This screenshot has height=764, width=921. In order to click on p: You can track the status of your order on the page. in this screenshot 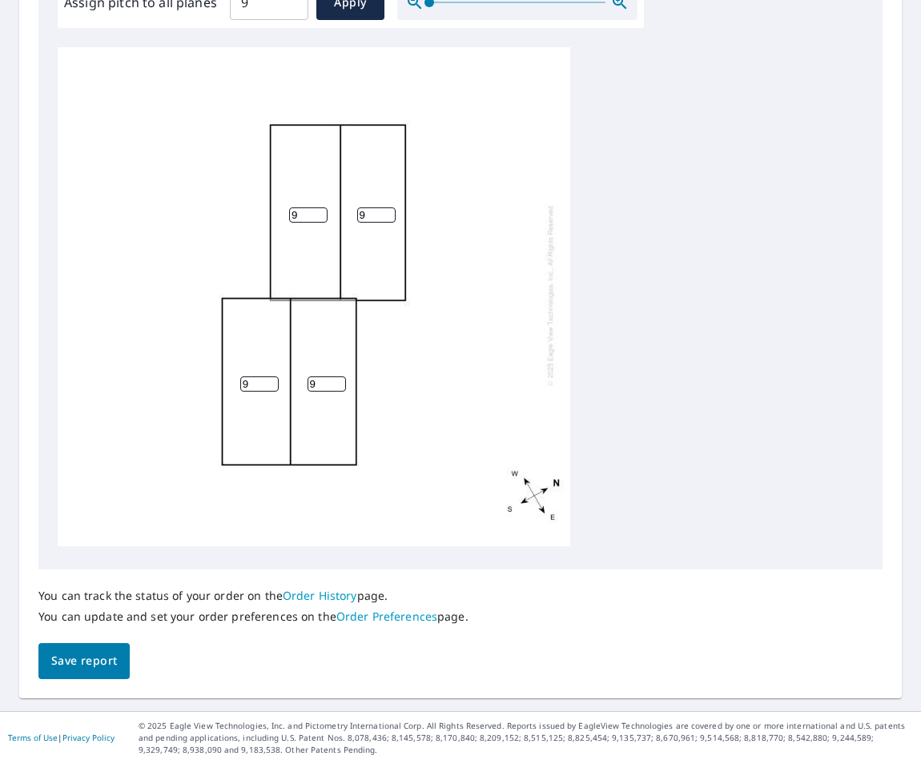, I will do `click(253, 596)`.